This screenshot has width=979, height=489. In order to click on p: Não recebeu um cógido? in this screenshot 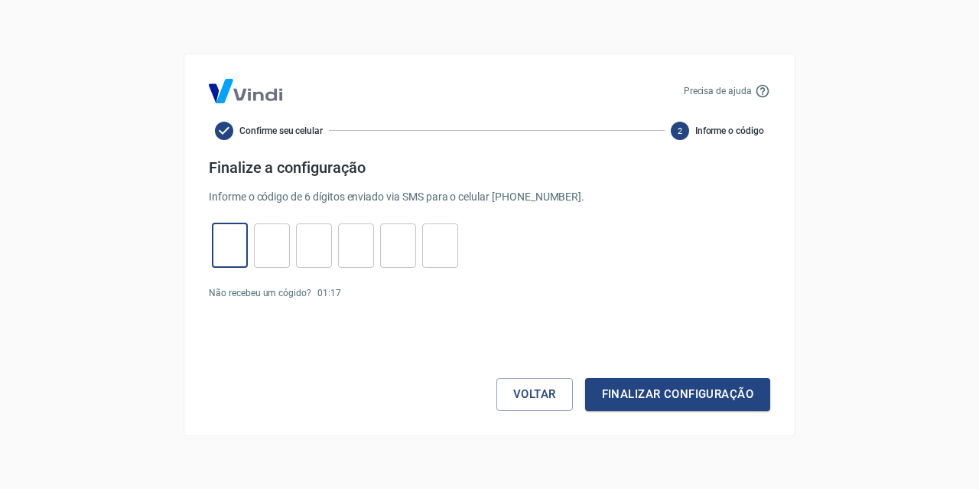, I will do `click(260, 293)`.